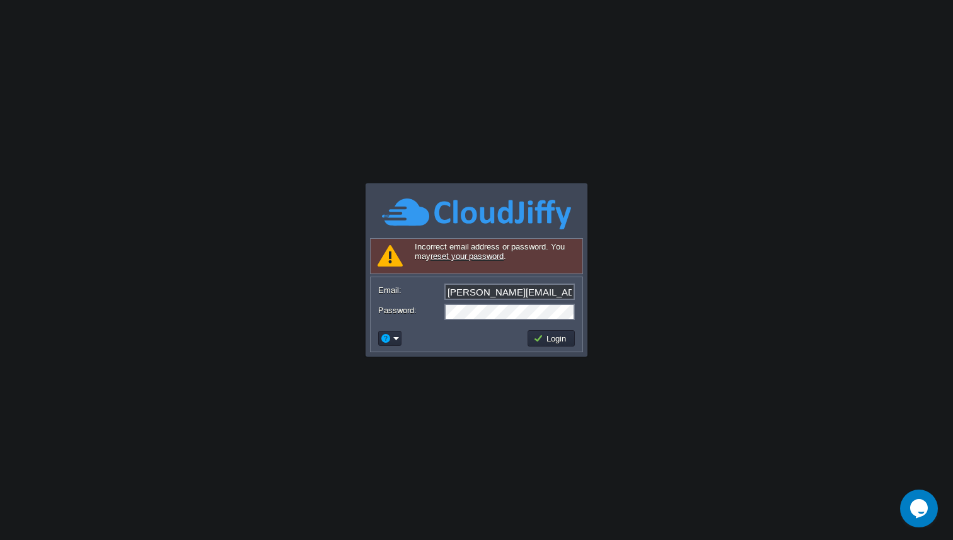 The image size is (953, 540). What do you see at coordinates (410, 290) in the screenshot?
I see `label: Email:` at bounding box center [410, 290].